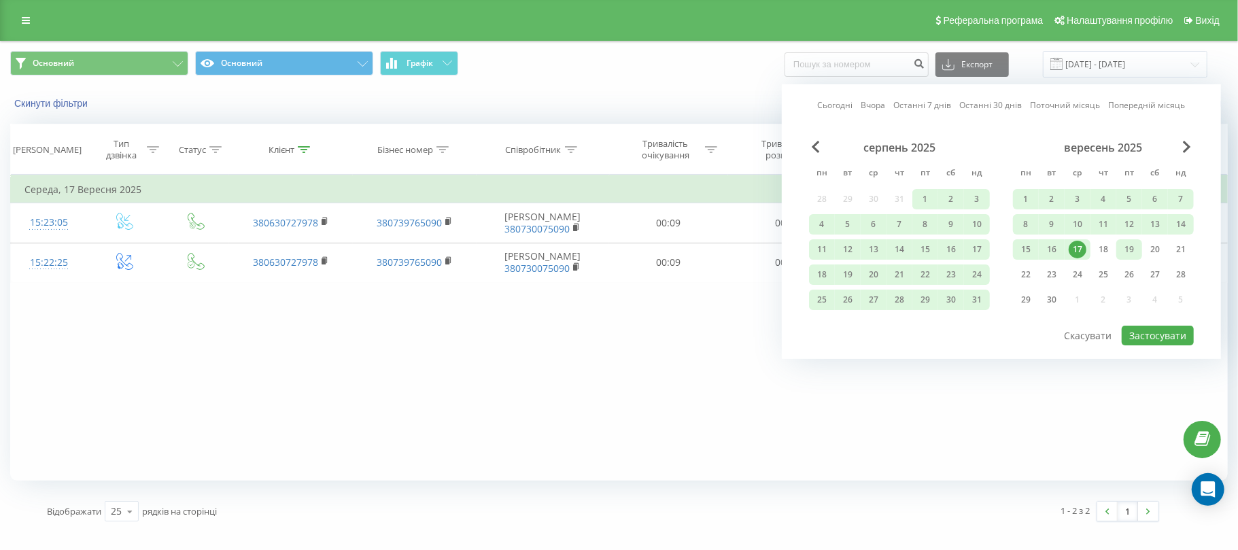  What do you see at coordinates (1026, 250) in the screenshot?
I see `div: пн 15 вер 2025 р.` at bounding box center [1026, 250].